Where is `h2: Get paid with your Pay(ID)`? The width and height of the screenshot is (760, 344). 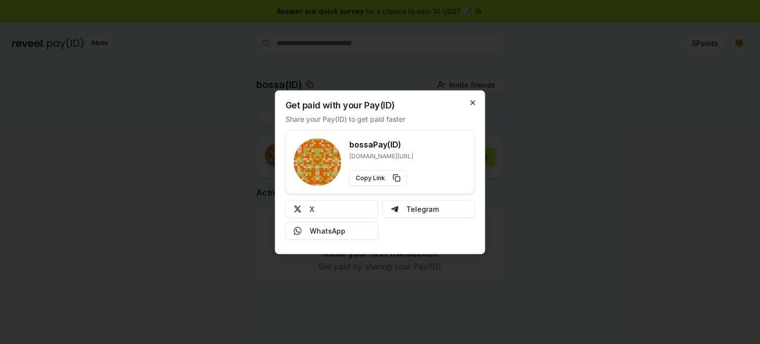
h2: Get paid with your Pay(ID) is located at coordinates (340, 105).